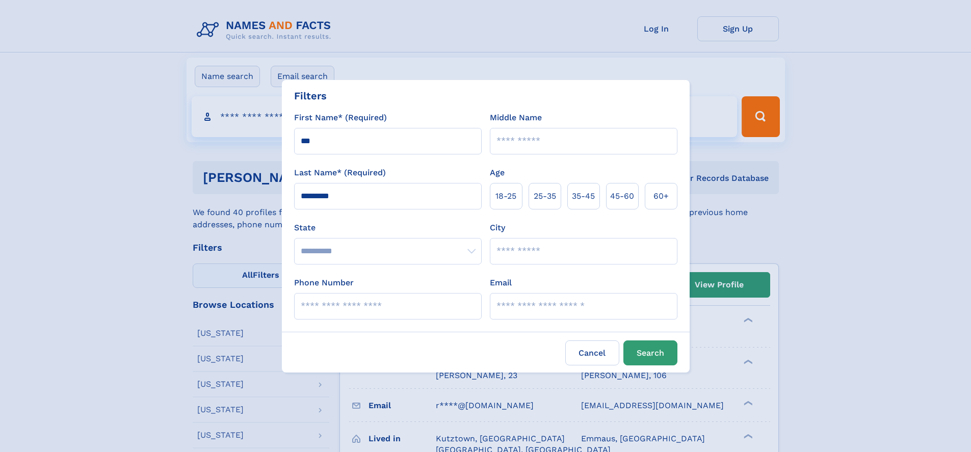 The height and width of the screenshot is (452, 971). What do you see at coordinates (545, 196) in the screenshot?
I see `span: 25‑35` at bounding box center [545, 196].